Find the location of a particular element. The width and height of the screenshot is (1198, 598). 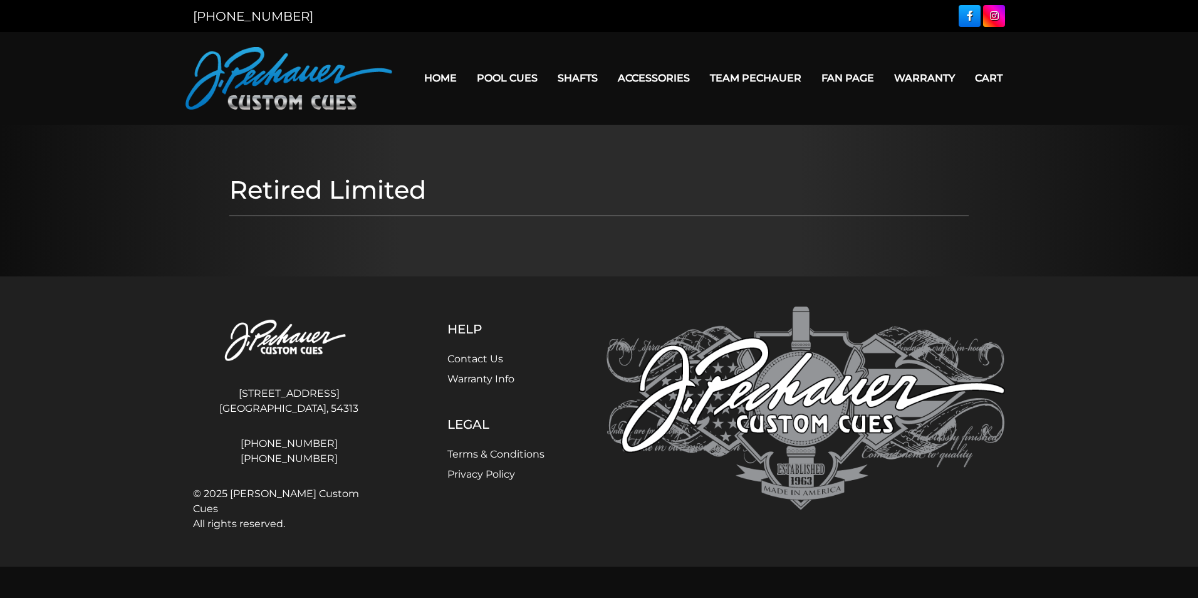

a: Fan Page is located at coordinates (848, 78).